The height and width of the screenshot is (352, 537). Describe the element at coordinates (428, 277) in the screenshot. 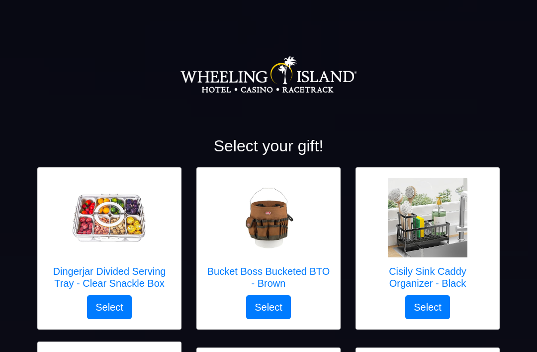

I see `h5: Cisily Sink Caddy Organizer - Black` at that location.